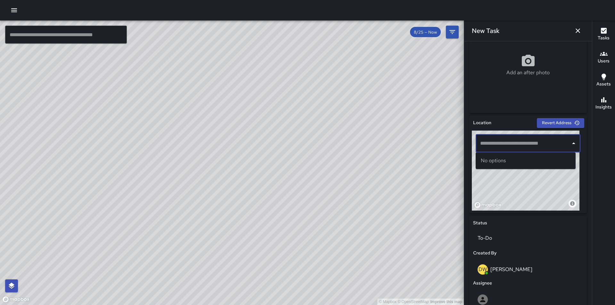 This screenshot has width=615, height=305. Describe the element at coordinates (482, 283) in the screenshot. I see `h6: Assignee` at that location.